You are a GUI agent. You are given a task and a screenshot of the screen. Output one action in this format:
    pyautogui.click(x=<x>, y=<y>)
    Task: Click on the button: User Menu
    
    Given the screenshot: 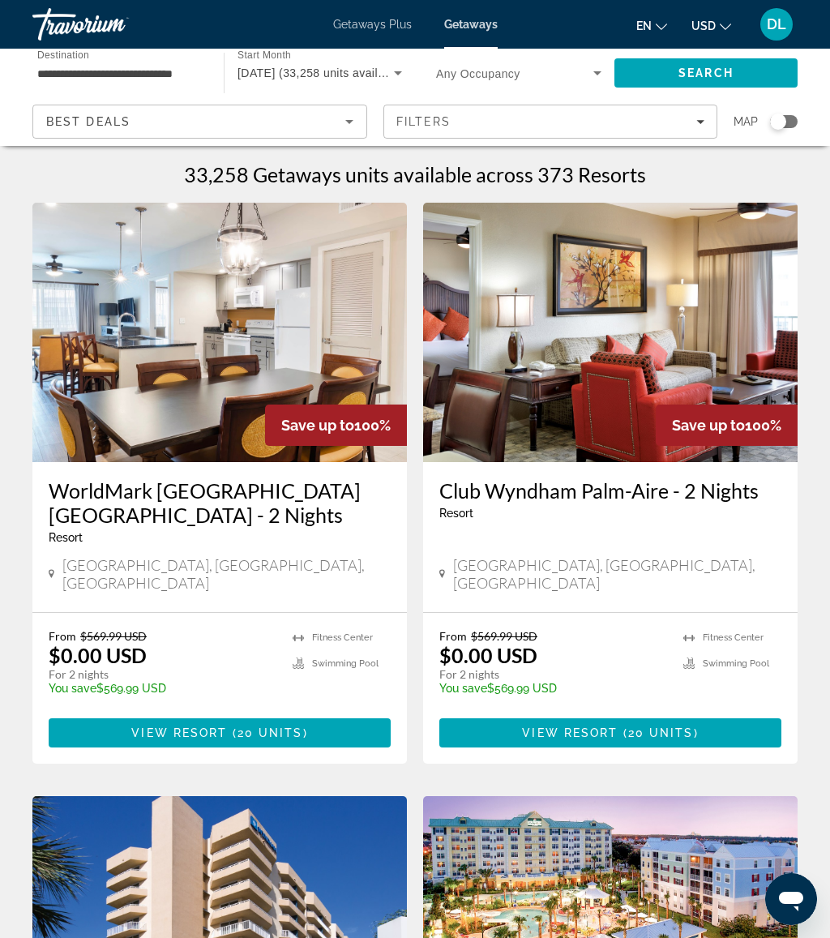 What is the action you would take?
    pyautogui.click(x=776, y=24)
    